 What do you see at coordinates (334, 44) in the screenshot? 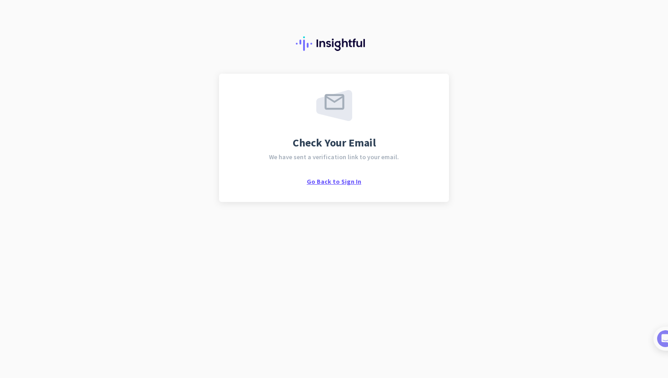
I see `img: Insightful` at bounding box center [334, 44].